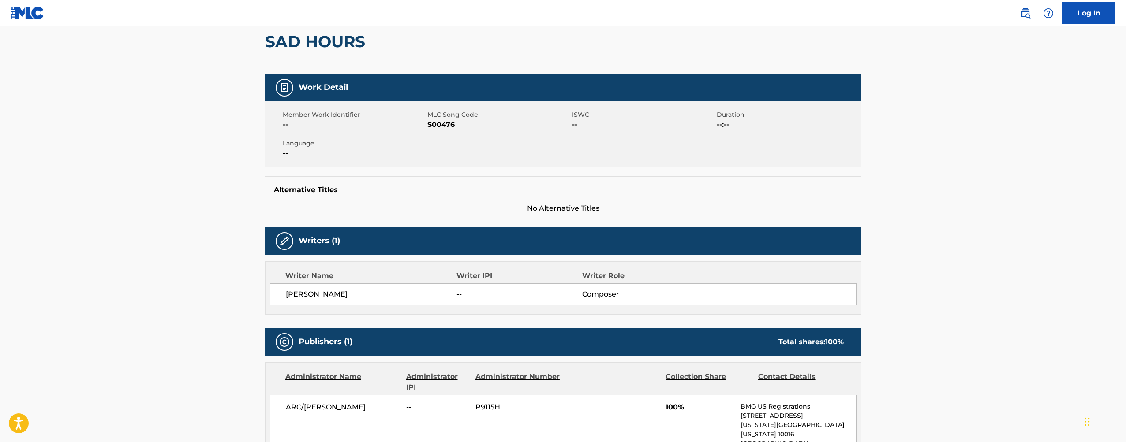  What do you see at coordinates (519, 276) in the screenshot?
I see `div: Writer IPI` at bounding box center [519, 276].